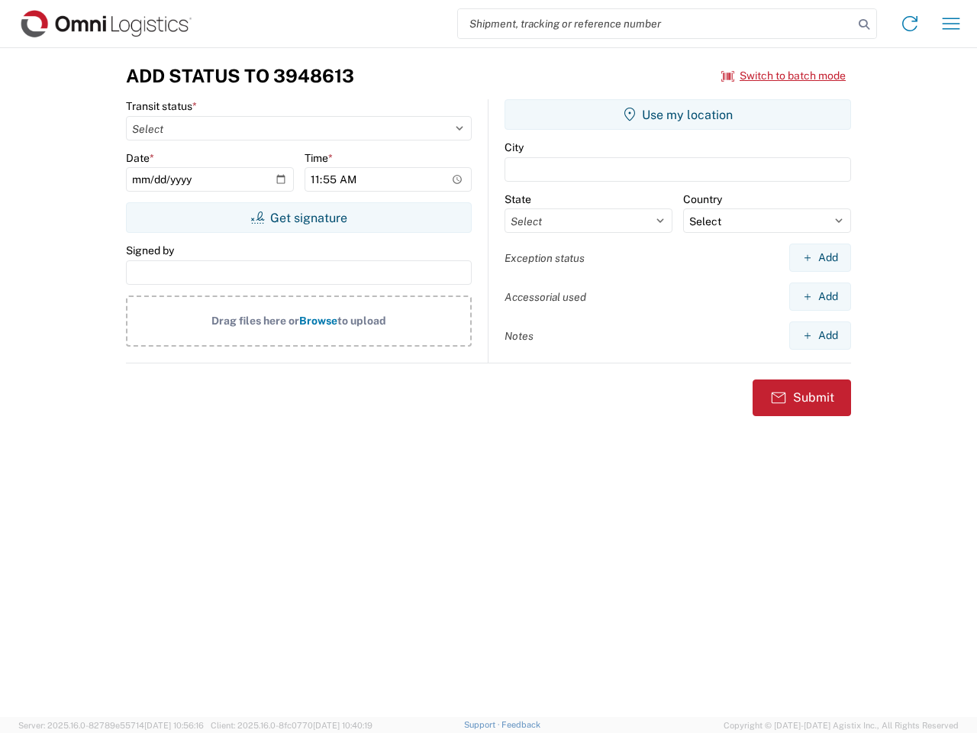  I want to click on input: Shipment, tracking or reference number, so click(656, 24).